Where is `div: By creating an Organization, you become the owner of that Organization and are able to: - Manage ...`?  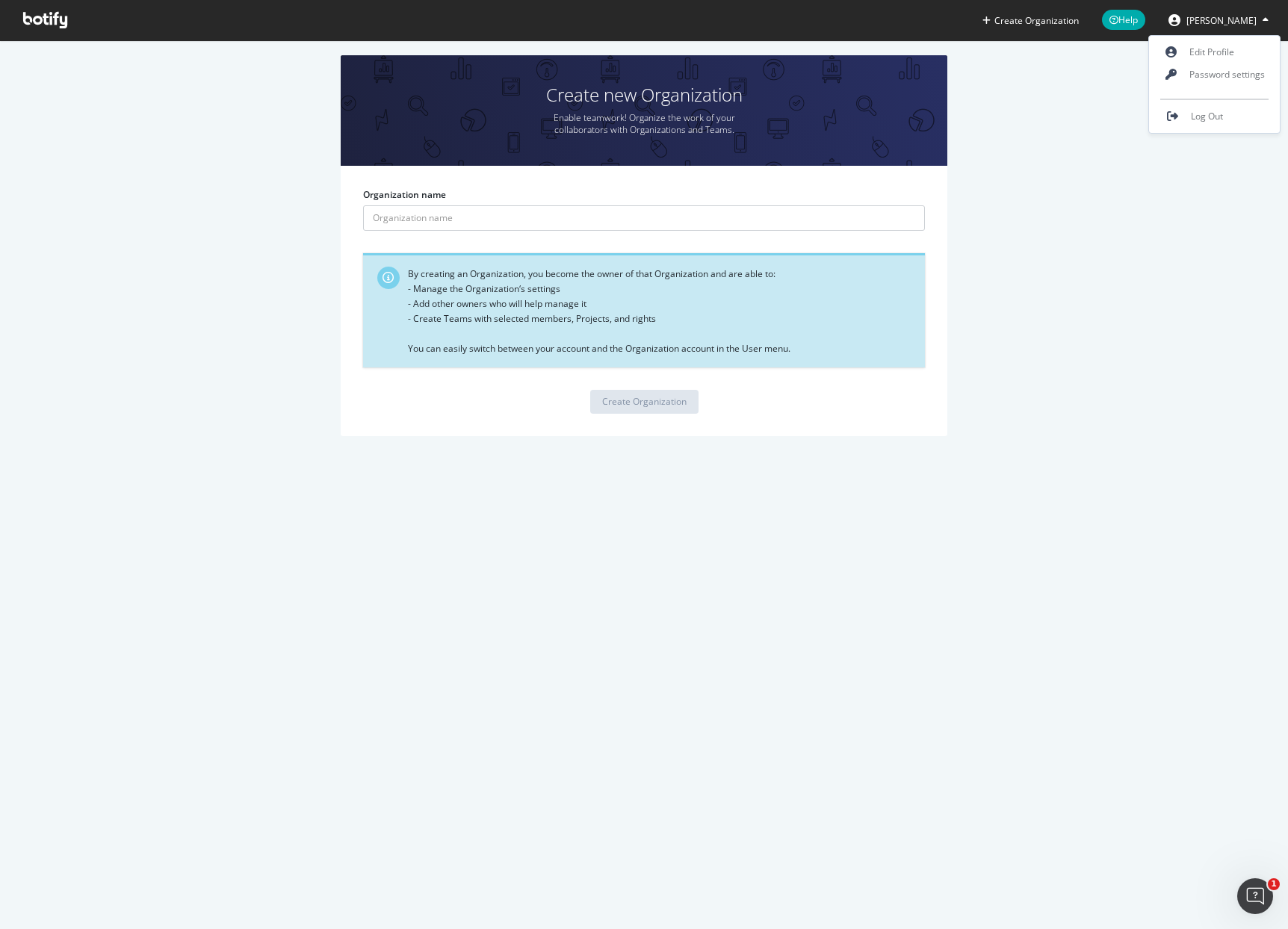
div: By creating an Organization, you become the owner of that Organization and are able to: - Manage ... is located at coordinates (660, 312).